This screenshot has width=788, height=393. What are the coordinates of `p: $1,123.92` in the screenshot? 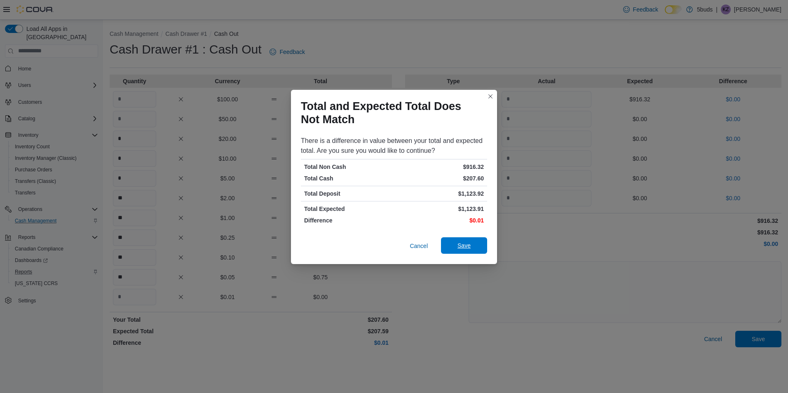 It's located at (440, 194).